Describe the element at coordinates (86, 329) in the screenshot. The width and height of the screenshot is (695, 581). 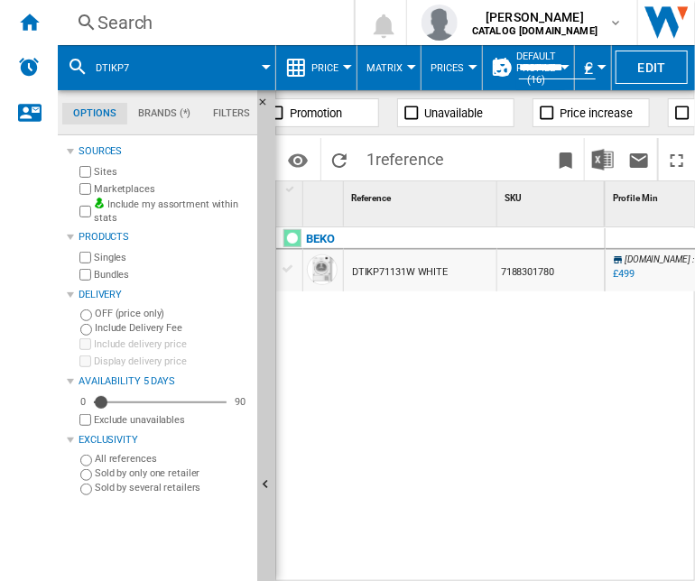
I see `input: Include Delivery Fee` at that location.